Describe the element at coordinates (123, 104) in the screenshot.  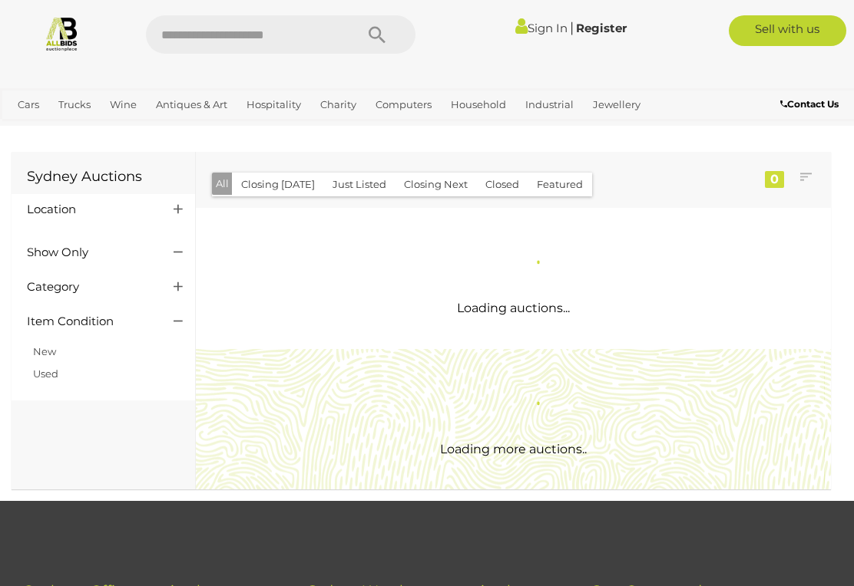
I see `a: Wine` at that location.